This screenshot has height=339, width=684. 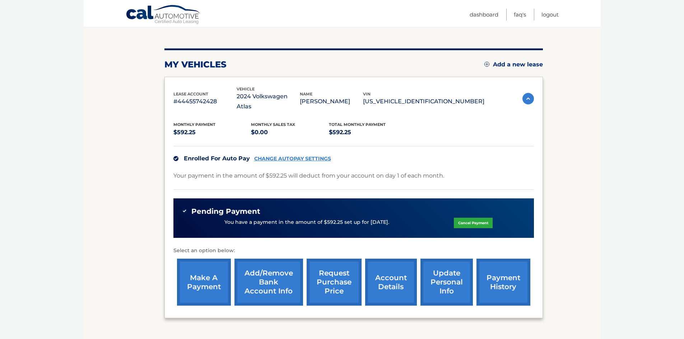 What do you see at coordinates (290, 132) in the screenshot?
I see `p: $0.00` at bounding box center [290, 132].